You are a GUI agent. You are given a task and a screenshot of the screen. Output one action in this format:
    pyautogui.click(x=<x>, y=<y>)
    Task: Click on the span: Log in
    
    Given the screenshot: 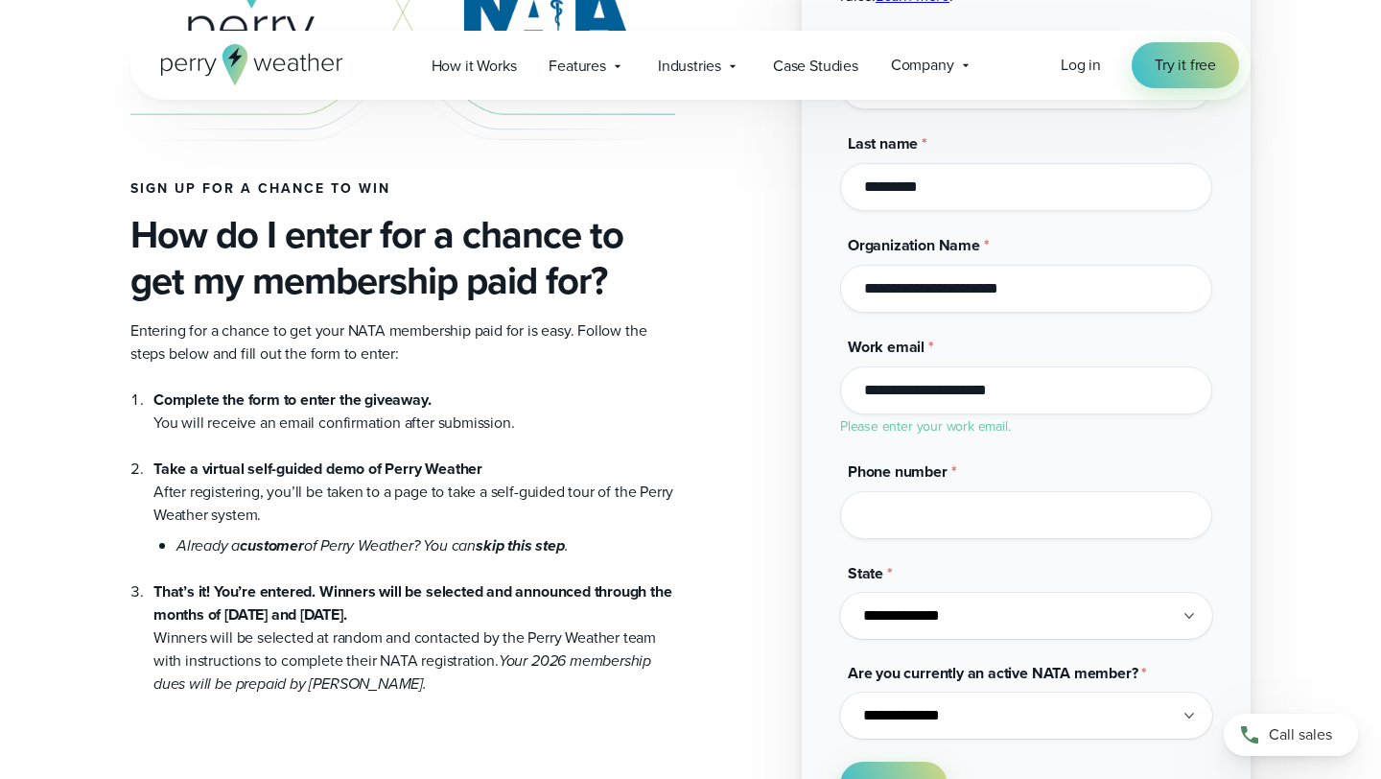 What is the action you would take?
    pyautogui.click(x=1081, y=64)
    